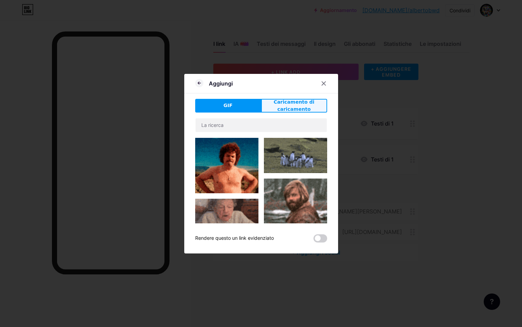  I want to click on div: Aggiungi, so click(221, 83).